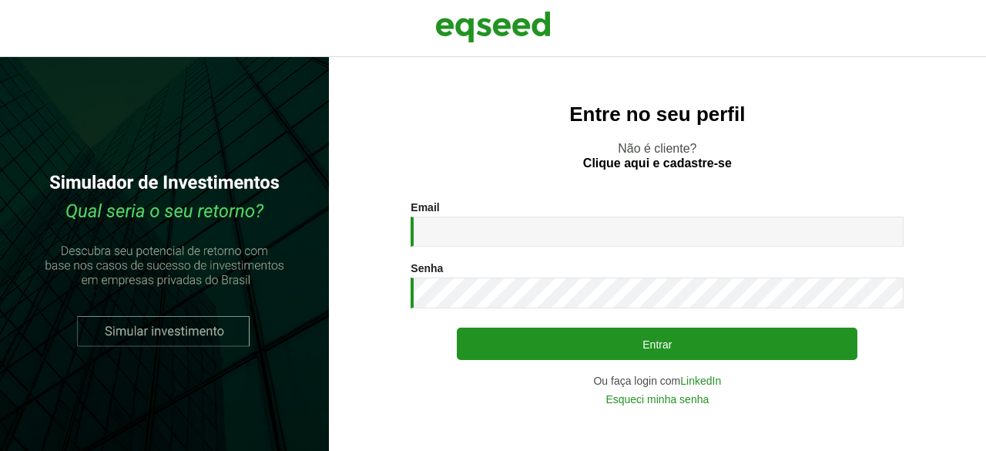 The width and height of the screenshot is (986, 451). I want to click on a: Clique aqui e cadastre-se, so click(657, 163).